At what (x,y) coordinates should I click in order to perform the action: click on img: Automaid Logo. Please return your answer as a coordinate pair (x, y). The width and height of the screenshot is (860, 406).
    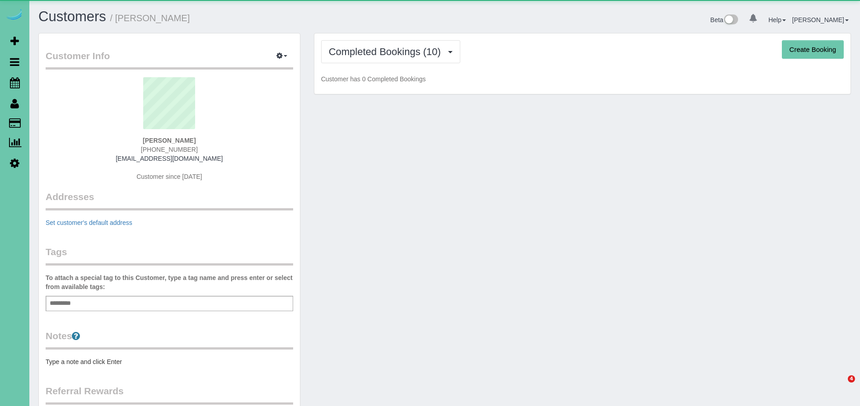
    Looking at the image, I should click on (14, 15).